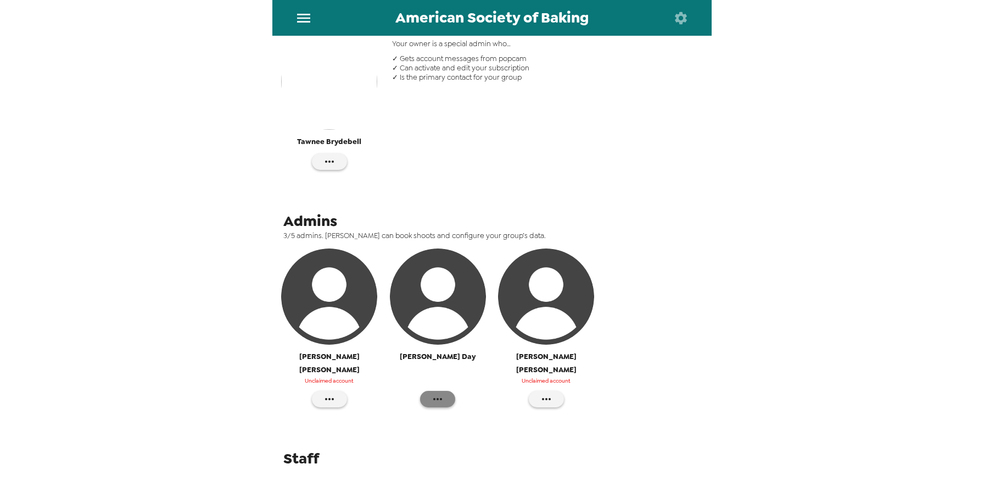 Image resolution: width=984 pixels, height=497 pixels. What do you see at coordinates (547, 58) in the screenshot?
I see `span: ✓ Gets account messages from popcam` at bounding box center [547, 58].